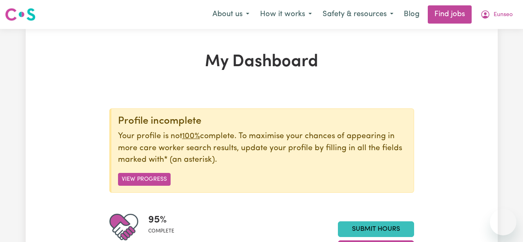 The width and height of the screenshot is (523, 242). I want to click on span: Eunseo, so click(503, 15).